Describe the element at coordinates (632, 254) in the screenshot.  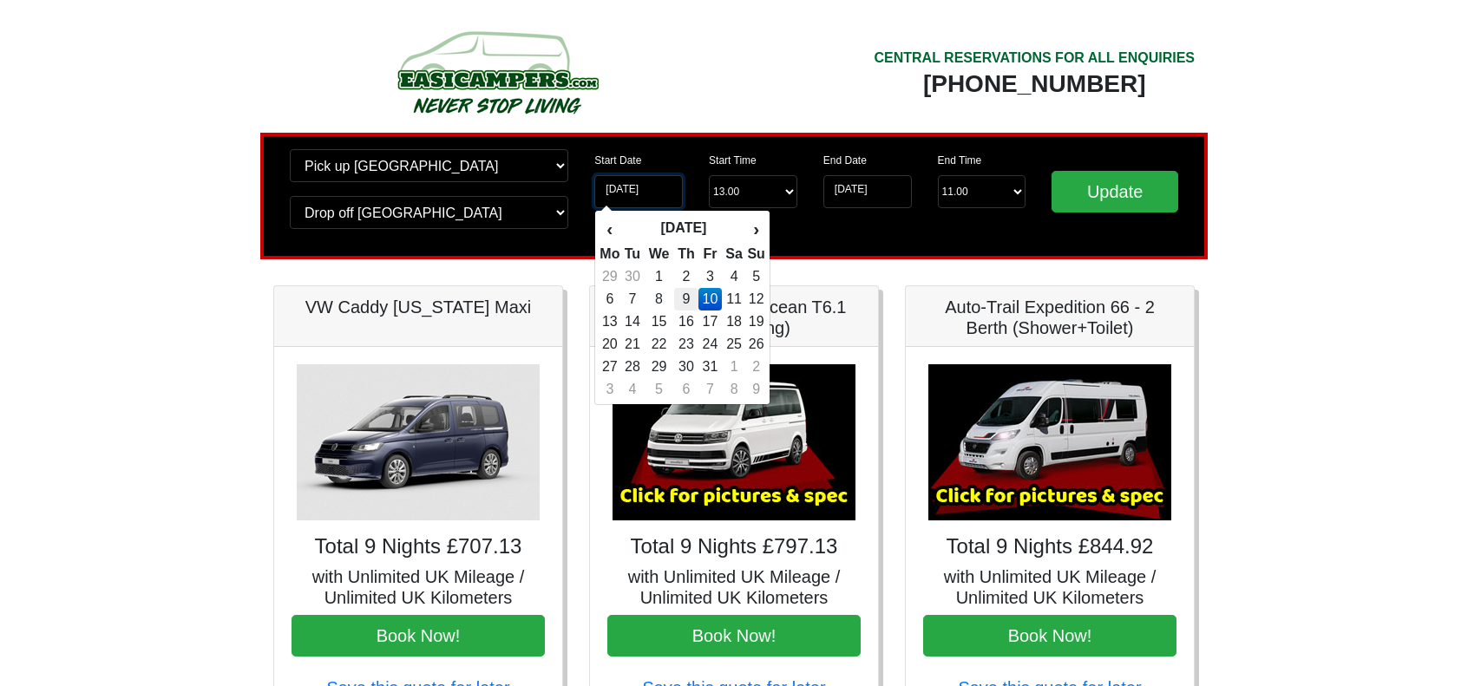
I see `th: Tu` at that location.